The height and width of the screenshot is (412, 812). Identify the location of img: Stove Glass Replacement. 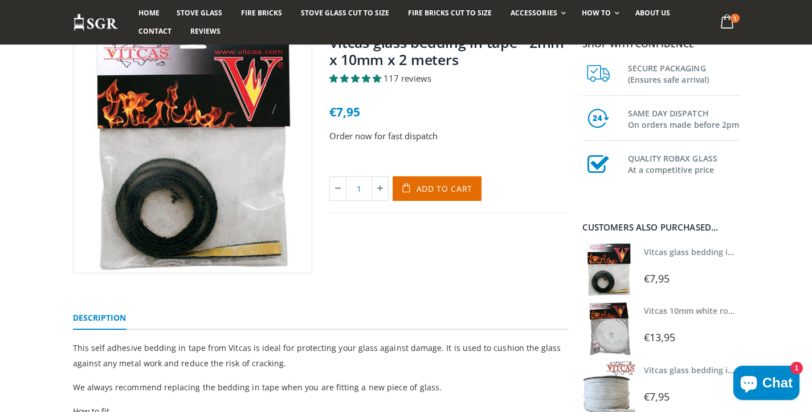
(96, 22).